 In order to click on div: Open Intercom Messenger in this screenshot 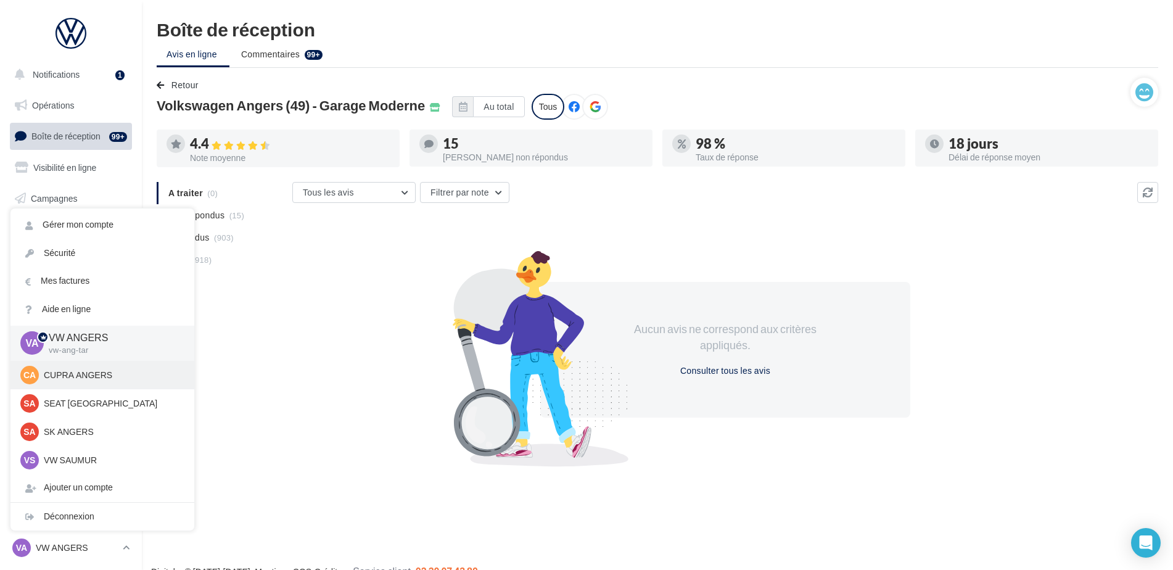, I will do `click(1145, 543)`.